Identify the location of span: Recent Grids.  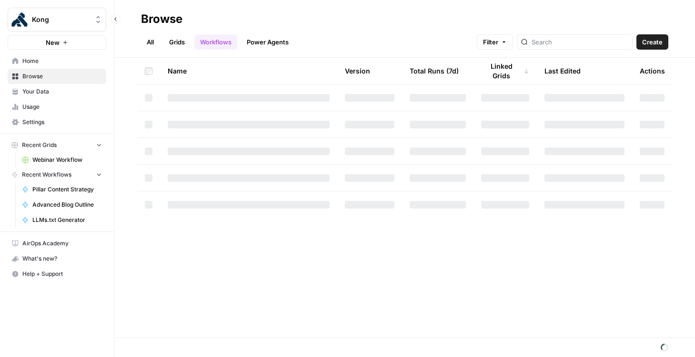
(39, 145).